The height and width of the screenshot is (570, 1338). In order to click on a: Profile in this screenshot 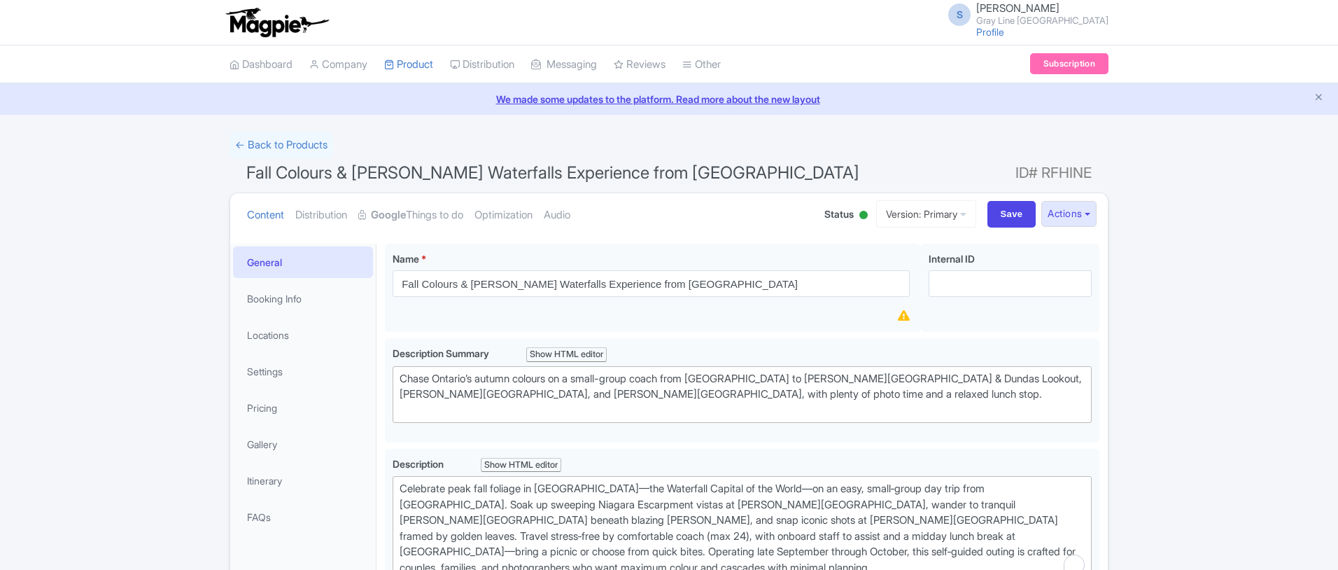, I will do `click(990, 31)`.